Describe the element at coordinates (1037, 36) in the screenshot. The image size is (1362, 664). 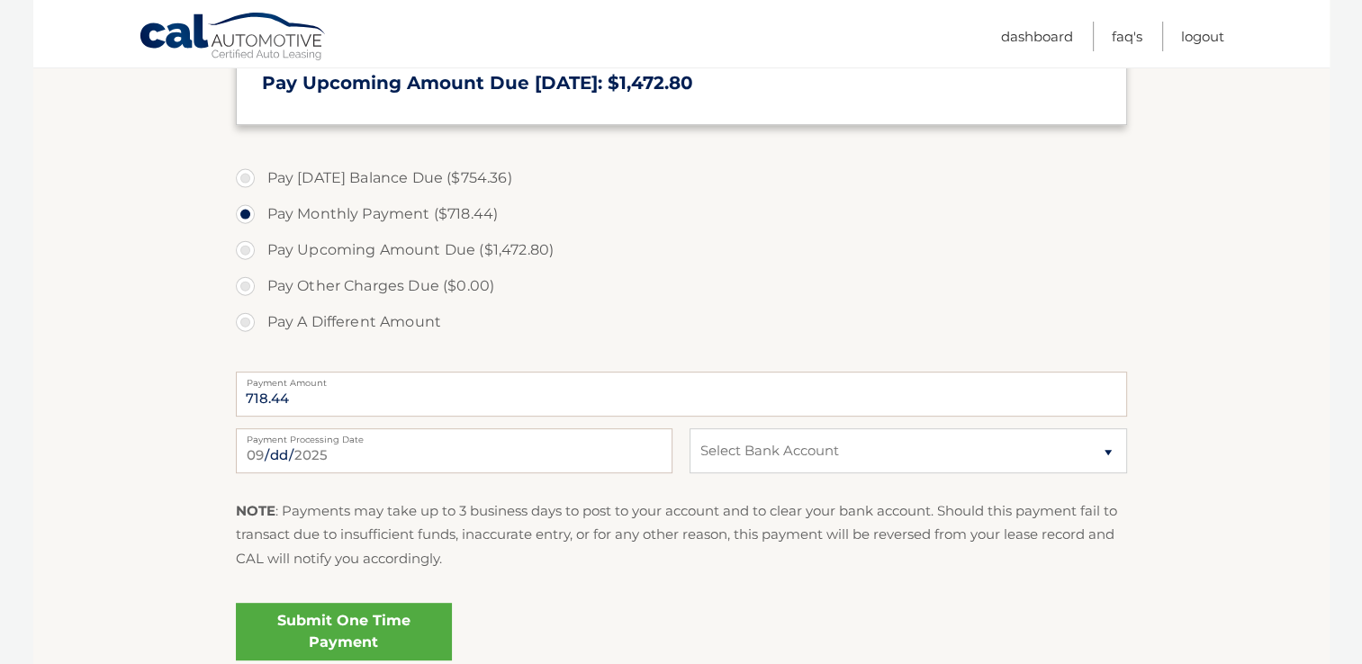
I see `a: Dashboard` at that location.